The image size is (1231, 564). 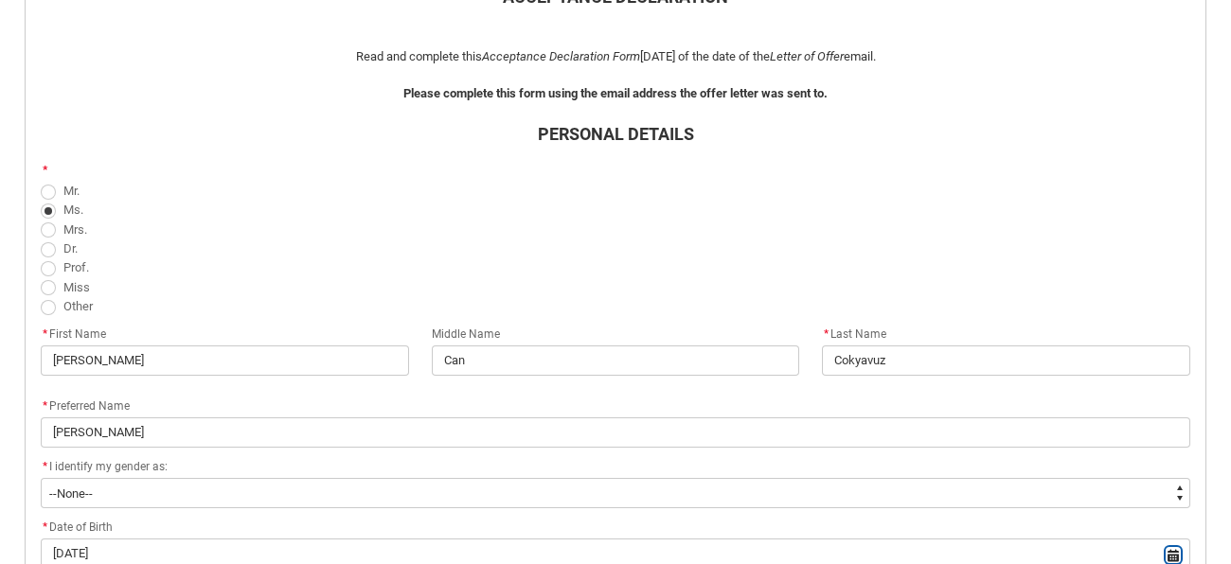 I want to click on span: Mrs., so click(x=75, y=229).